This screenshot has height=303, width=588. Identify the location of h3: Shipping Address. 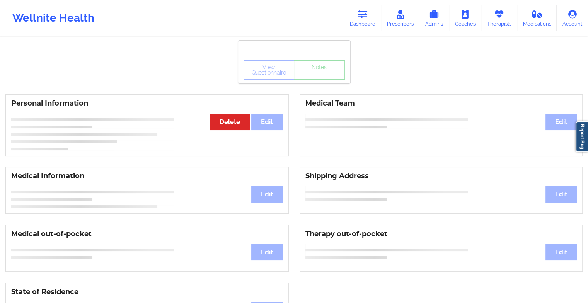
(441, 176).